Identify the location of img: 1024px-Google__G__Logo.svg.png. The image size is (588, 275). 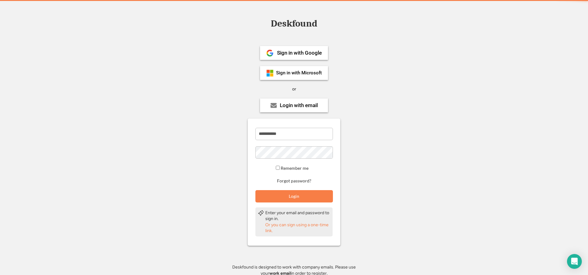
(270, 53).